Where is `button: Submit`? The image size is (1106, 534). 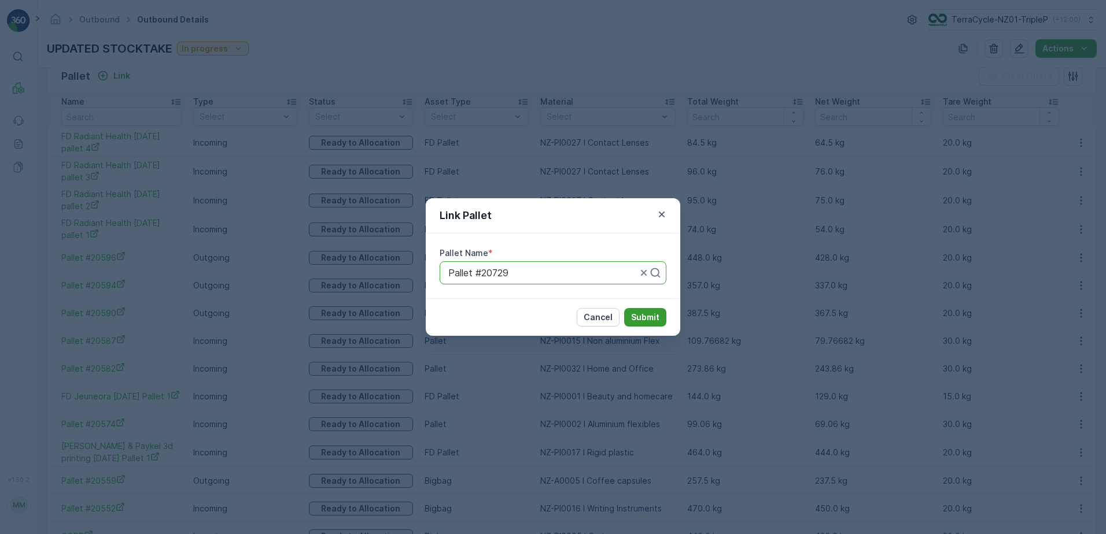 button: Submit is located at coordinates (645, 318).